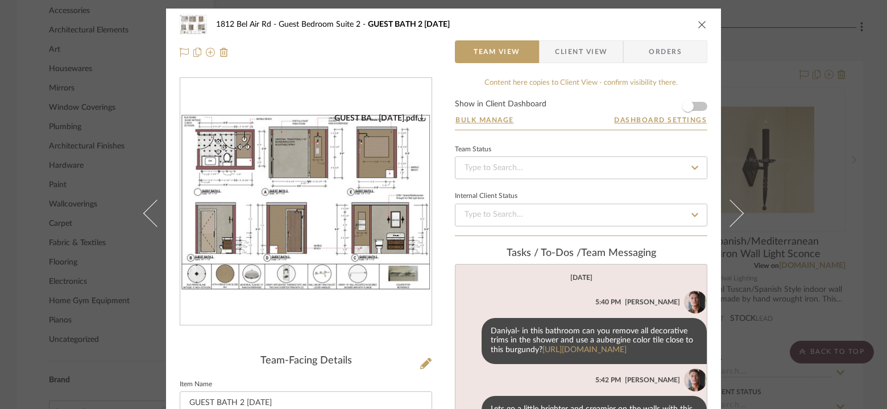 This screenshot has width=887, height=409. I want to click on div: Daniyal- in this bathroom can you remove all decorative trims in the shower and use a aubergine c..., so click(594, 340).